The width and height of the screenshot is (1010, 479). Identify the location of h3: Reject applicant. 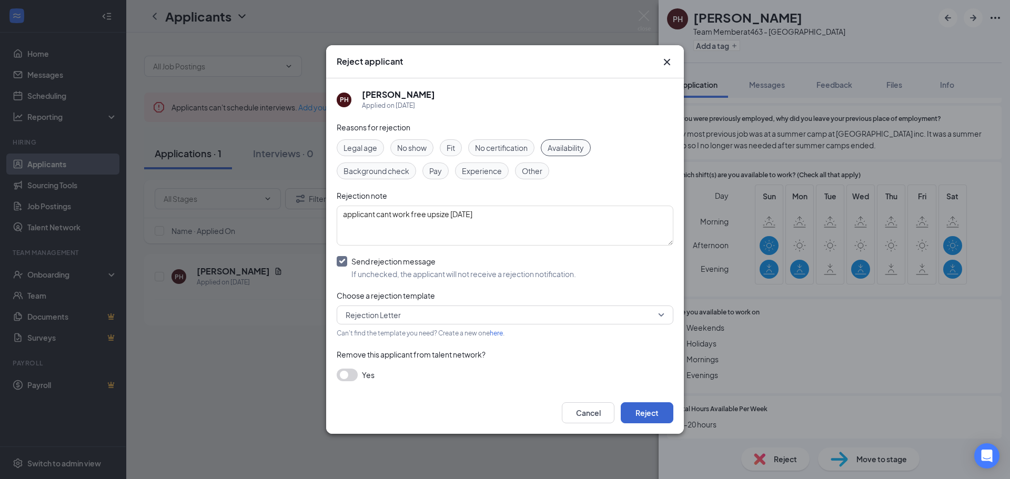
(370, 62).